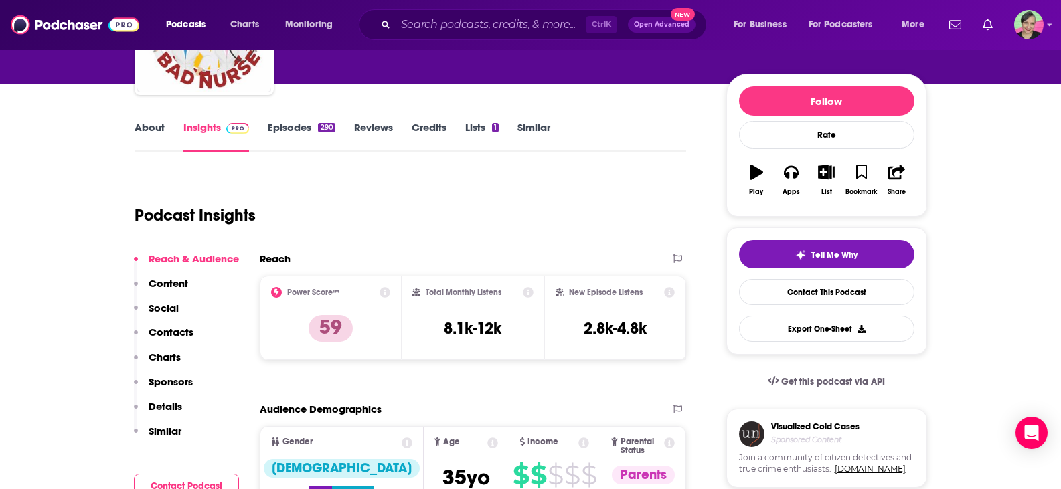  What do you see at coordinates (615, 329) in the screenshot?
I see `h3: 2.8k-4.8k` at bounding box center [615, 329].